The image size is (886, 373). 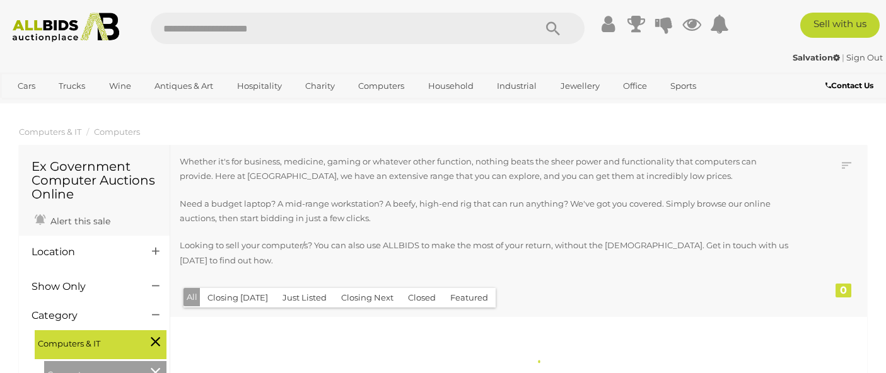 What do you see at coordinates (367, 298) in the screenshot?
I see `button: Closing Next` at bounding box center [367, 298].